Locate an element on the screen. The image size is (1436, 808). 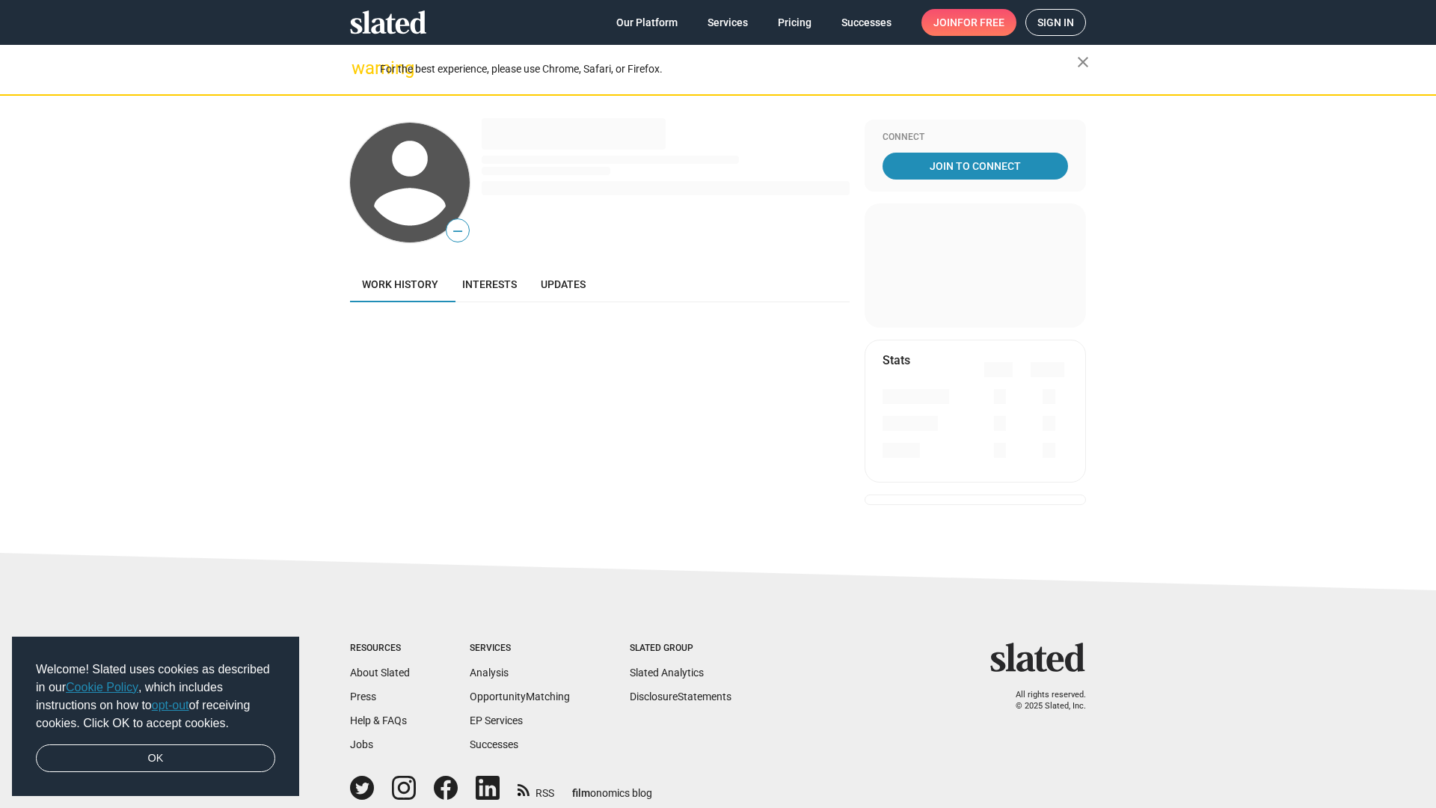
a: filmonomics blog is located at coordinates (612, 787).